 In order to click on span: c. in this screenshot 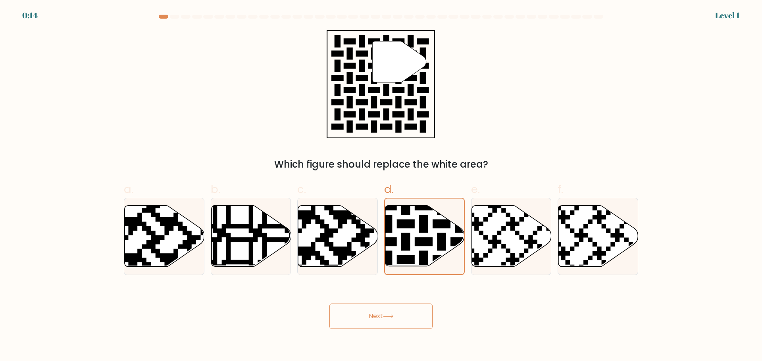, I will do `click(301, 189)`.